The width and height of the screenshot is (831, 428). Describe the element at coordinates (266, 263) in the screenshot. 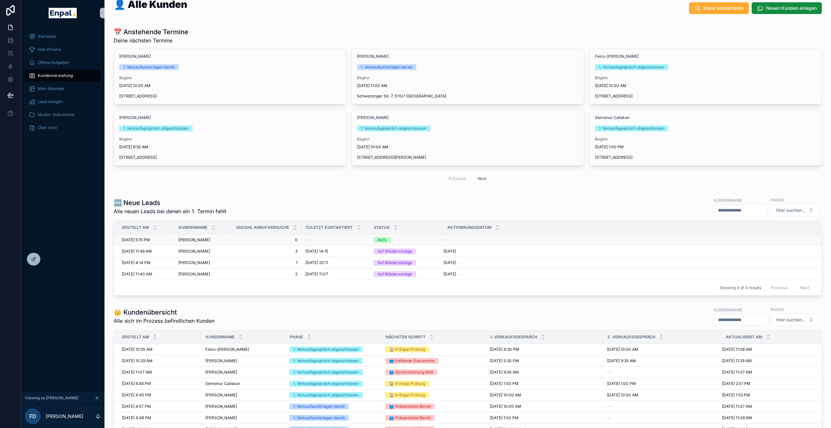

I see `a: 1` at that location.